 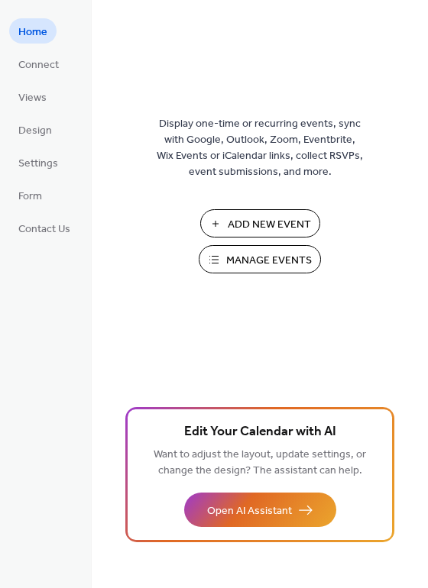 I want to click on a: Contact Us, so click(x=44, y=228).